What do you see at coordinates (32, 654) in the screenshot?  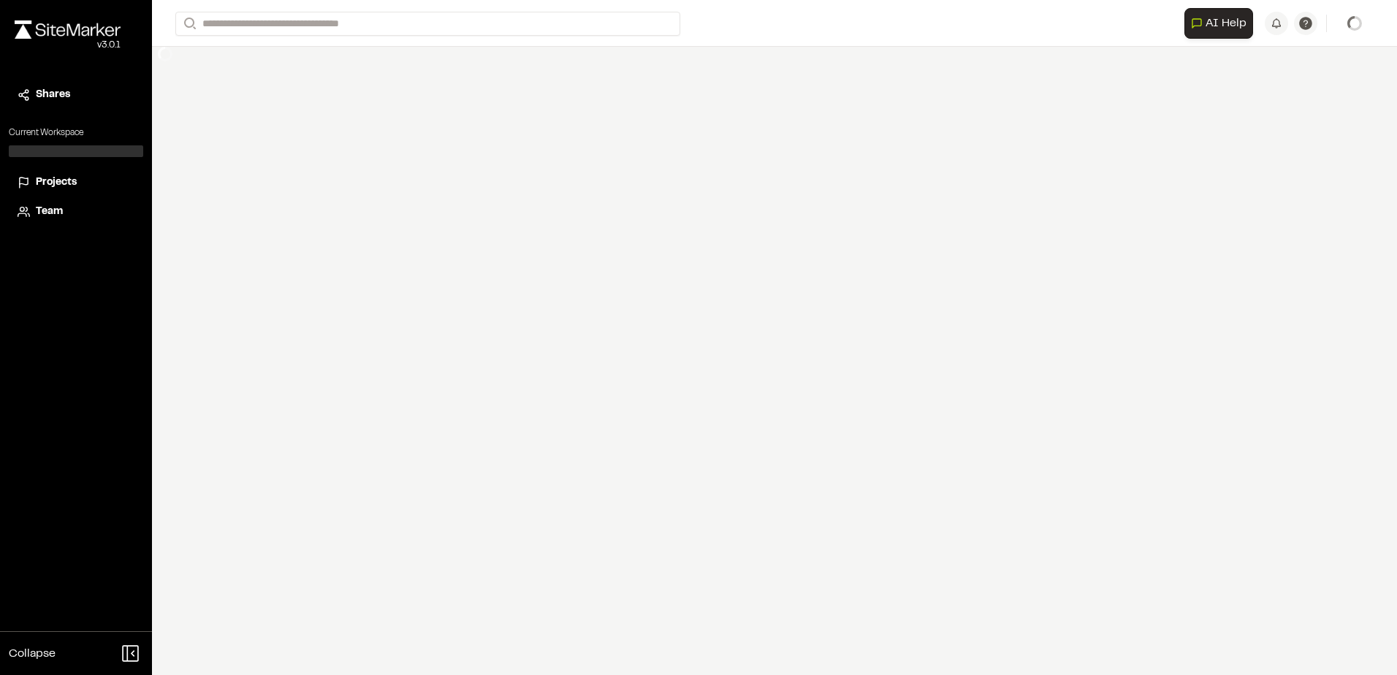 I see `span: Collapse` at bounding box center [32, 654].